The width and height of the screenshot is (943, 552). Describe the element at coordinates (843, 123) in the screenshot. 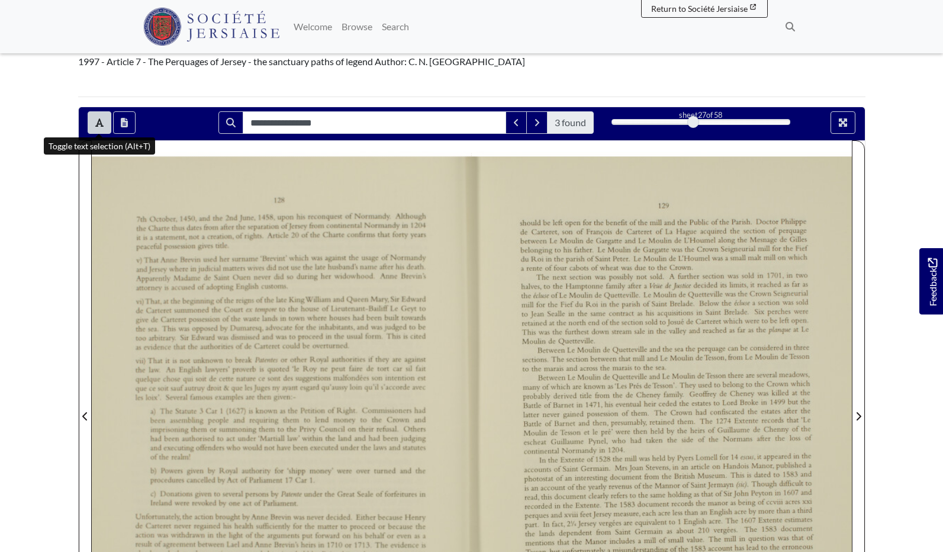

I see `button: Full screen mode` at that location.